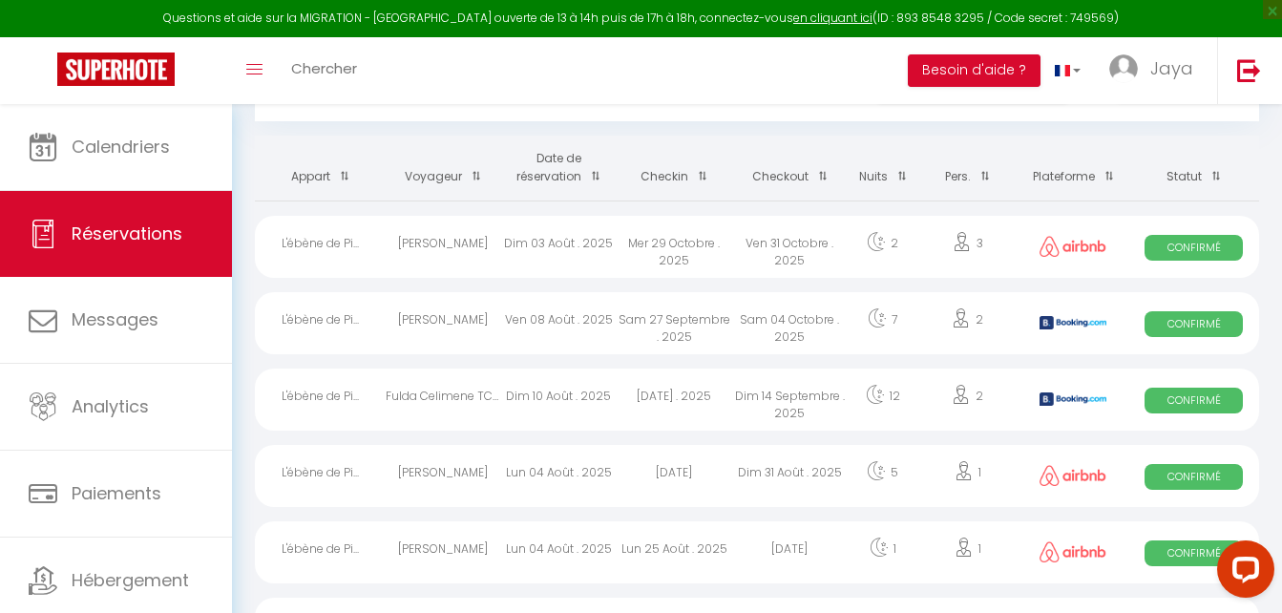  What do you see at coordinates (44, 36) in the screenshot?
I see `button: Open LiveChat chat widget` at bounding box center [44, 36].